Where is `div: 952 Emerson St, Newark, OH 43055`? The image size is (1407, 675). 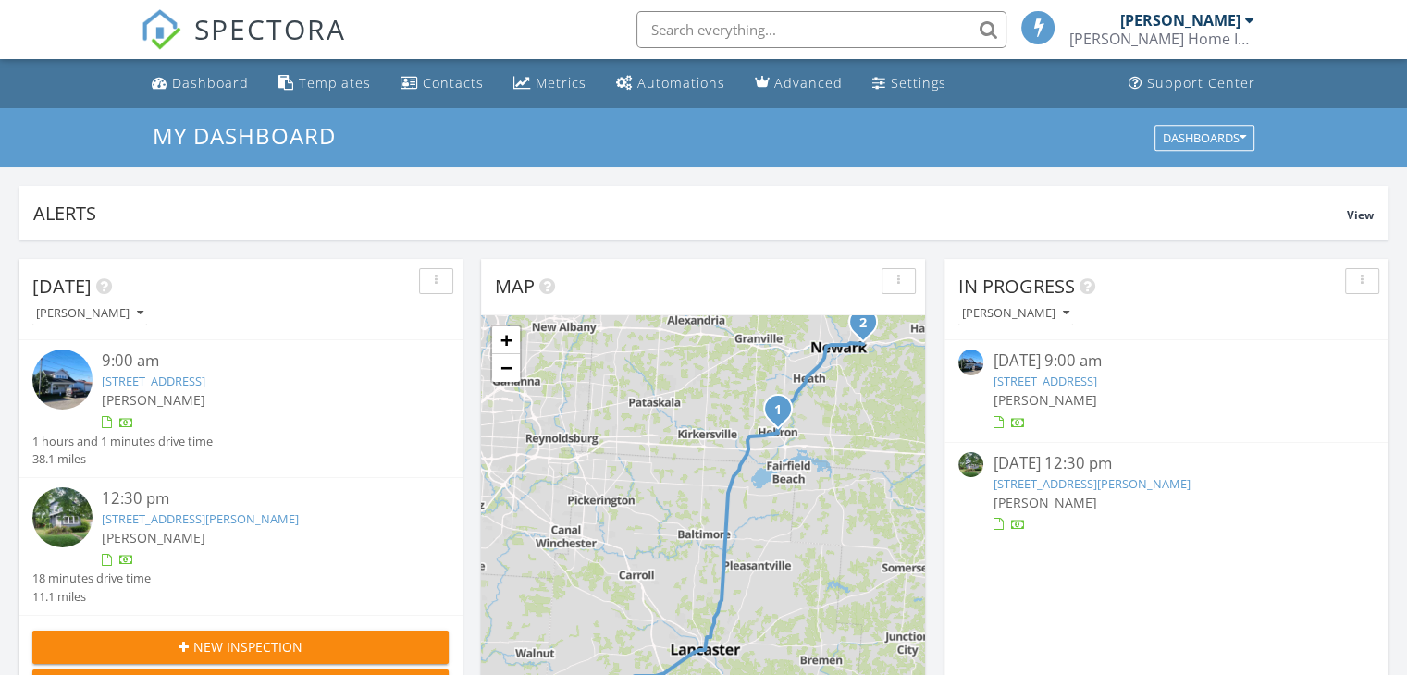 div: 952 Emerson St, Newark, OH 43055 is located at coordinates (869, 327).